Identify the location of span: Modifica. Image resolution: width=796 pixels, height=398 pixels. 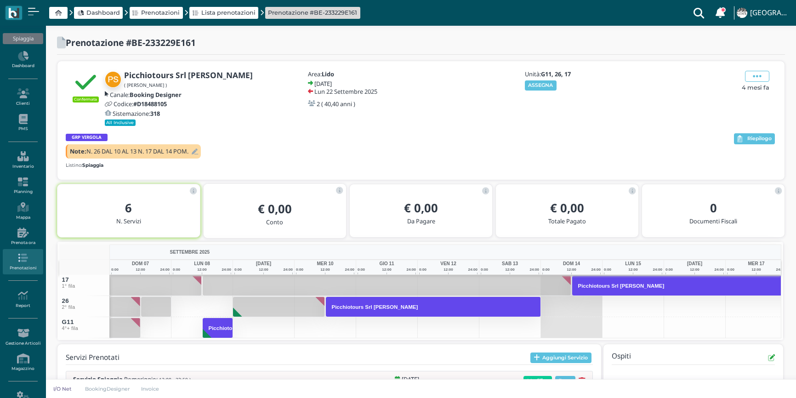
(538, 381).